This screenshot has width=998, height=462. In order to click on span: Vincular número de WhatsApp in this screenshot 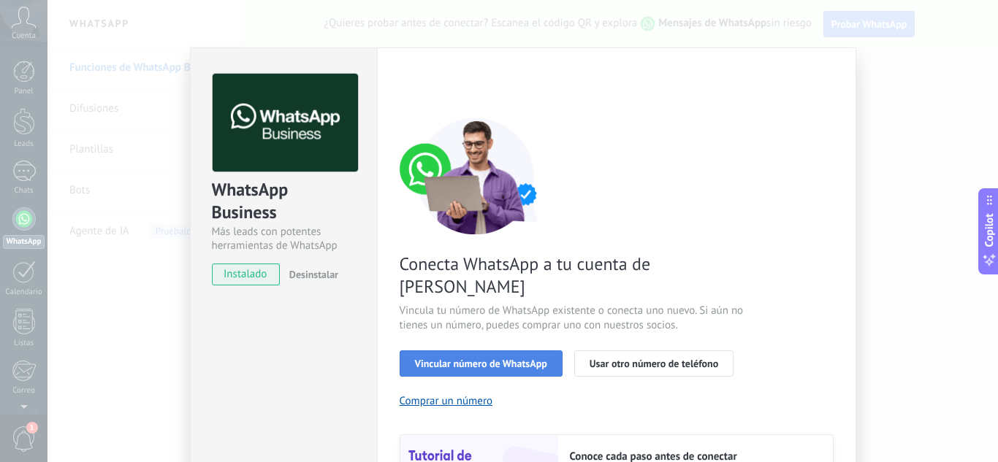, I will do `click(481, 364)`.